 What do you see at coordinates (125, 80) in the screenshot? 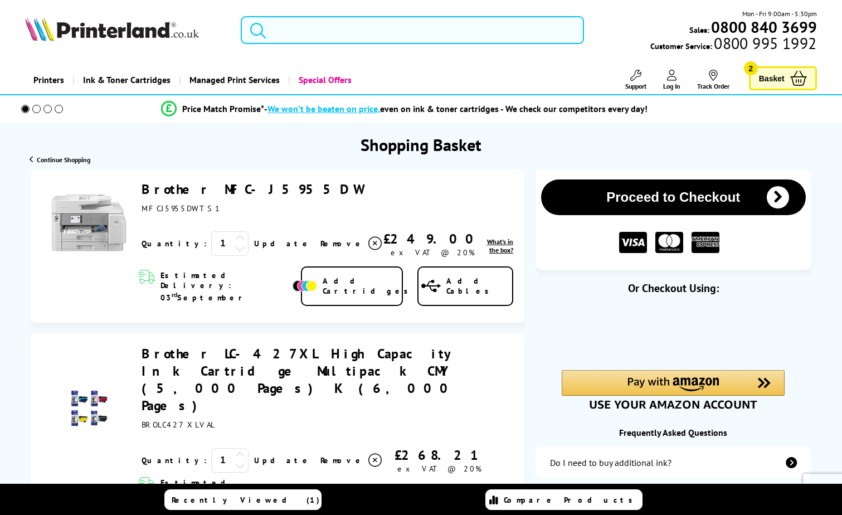
I see `a: Ink & Toner Cartridges` at bounding box center [125, 80].